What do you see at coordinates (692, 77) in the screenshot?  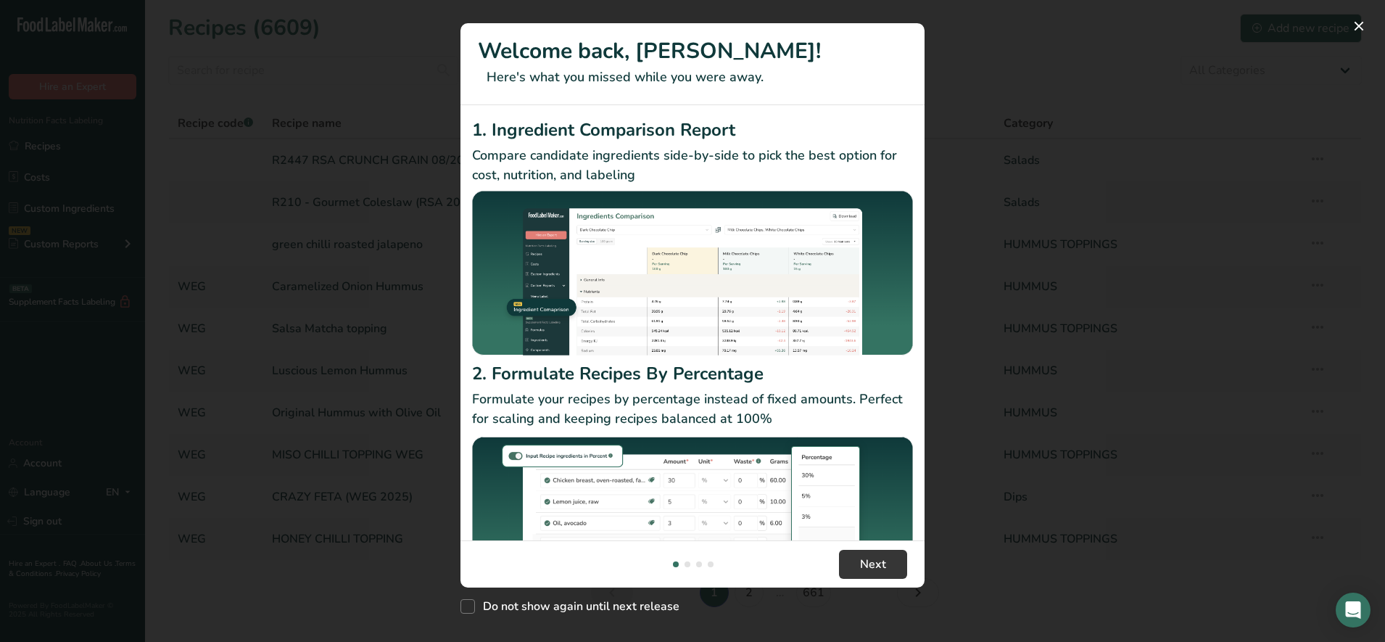 I see `p: Here's what you missed while you were away.` at bounding box center [692, 77].